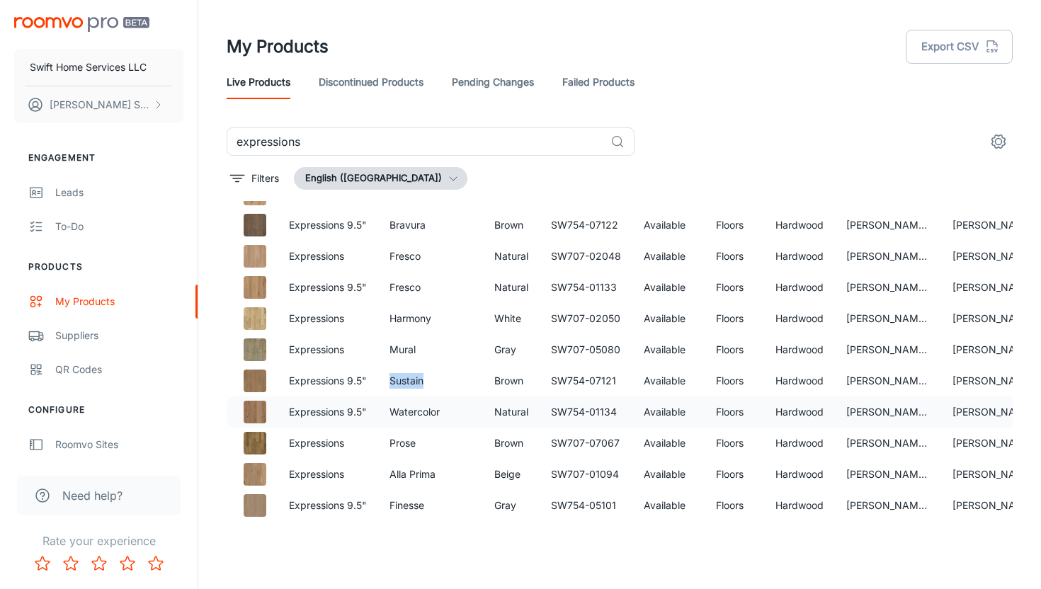  I want to click on span: Need help?, so click(92, 496).